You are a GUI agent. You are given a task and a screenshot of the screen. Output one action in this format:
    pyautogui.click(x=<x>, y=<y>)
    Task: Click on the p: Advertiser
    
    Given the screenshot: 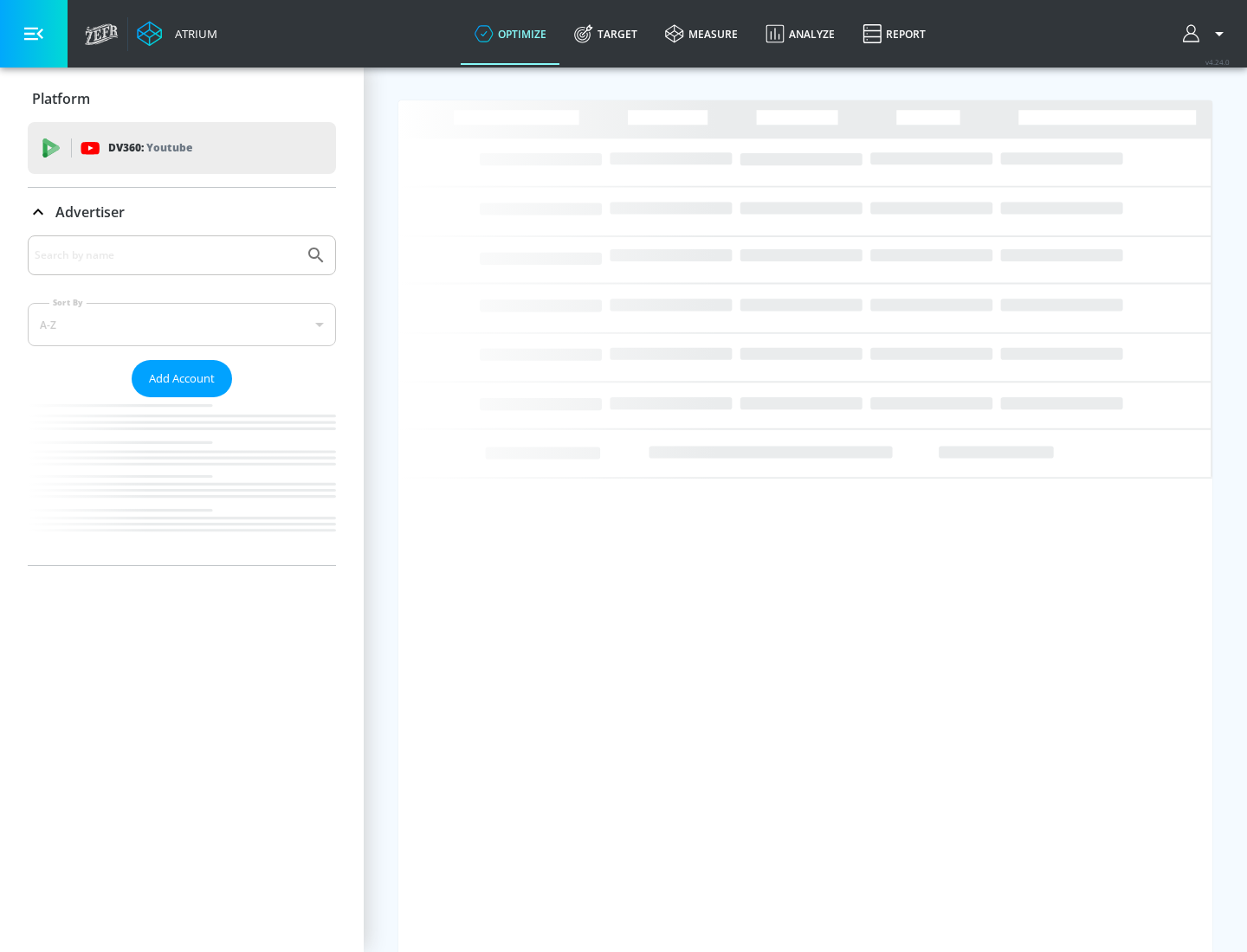 What is the action you would take?
    pyautogui.click(x=90, y=212)
    